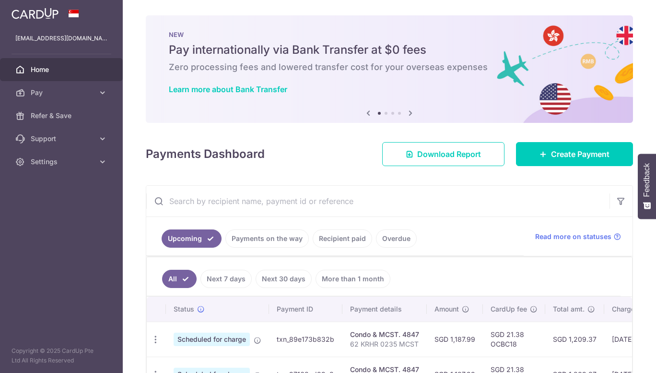  I want to click on th: Payment ID, so click(306, 309).